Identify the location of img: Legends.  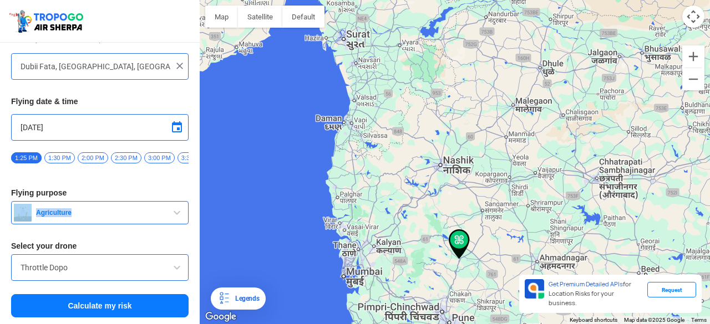
(224, 299).